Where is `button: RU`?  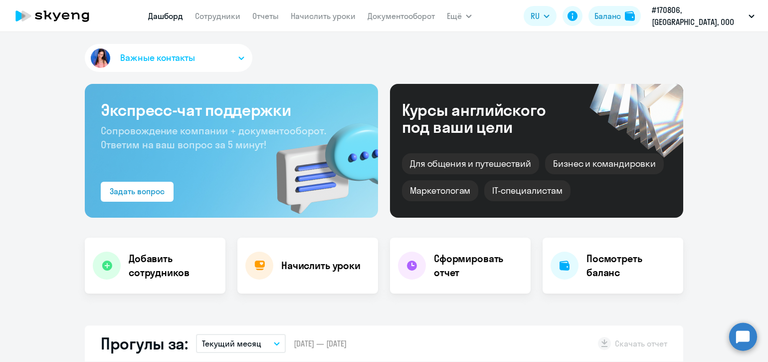 button: RU is located at coordinates (540, 16).